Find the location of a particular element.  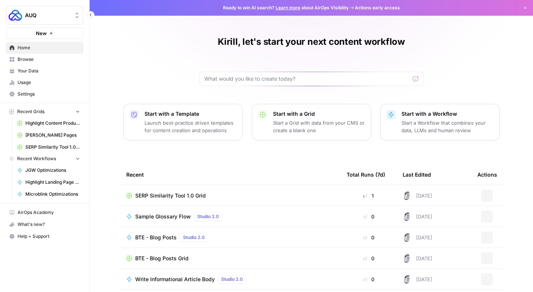

span: Your Data is located at coordinates (49, 71).